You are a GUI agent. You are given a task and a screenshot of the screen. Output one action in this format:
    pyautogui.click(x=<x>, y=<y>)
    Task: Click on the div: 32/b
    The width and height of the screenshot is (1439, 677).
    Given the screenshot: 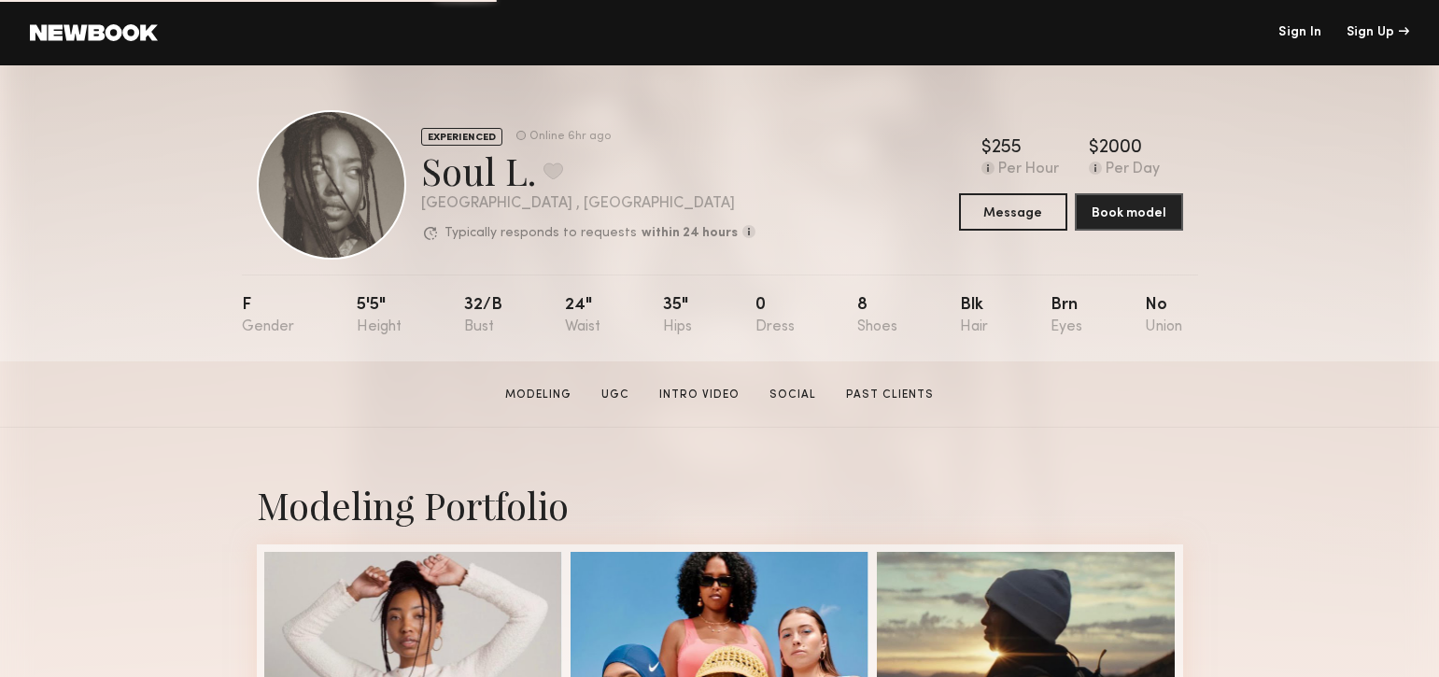 What is the action you would take?
    pyautogui.click(x=483, y=316)
    